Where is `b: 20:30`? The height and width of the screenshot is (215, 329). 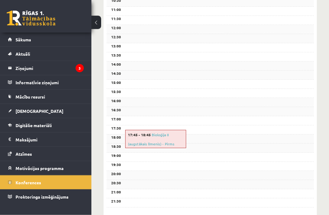
b: 20:30 is located at coordinates (116, 183).